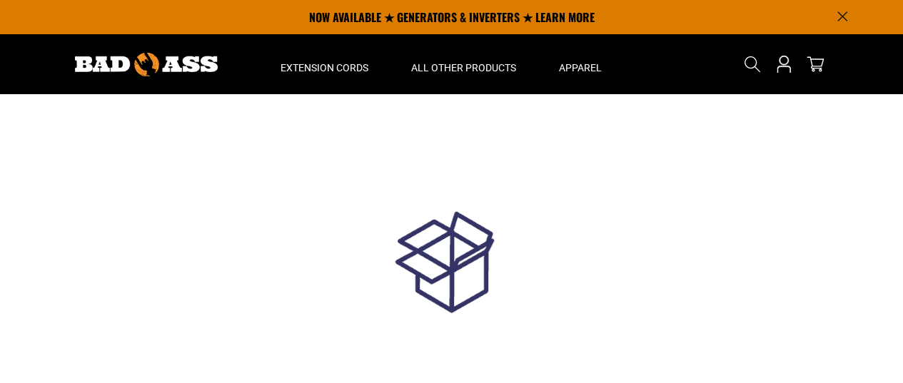 This screenshot has width=903, height=383. What do you see at coordinates (324, 64) in the screenshot?
I see `summary: Extension Cords` at bounding box center [324, 64].